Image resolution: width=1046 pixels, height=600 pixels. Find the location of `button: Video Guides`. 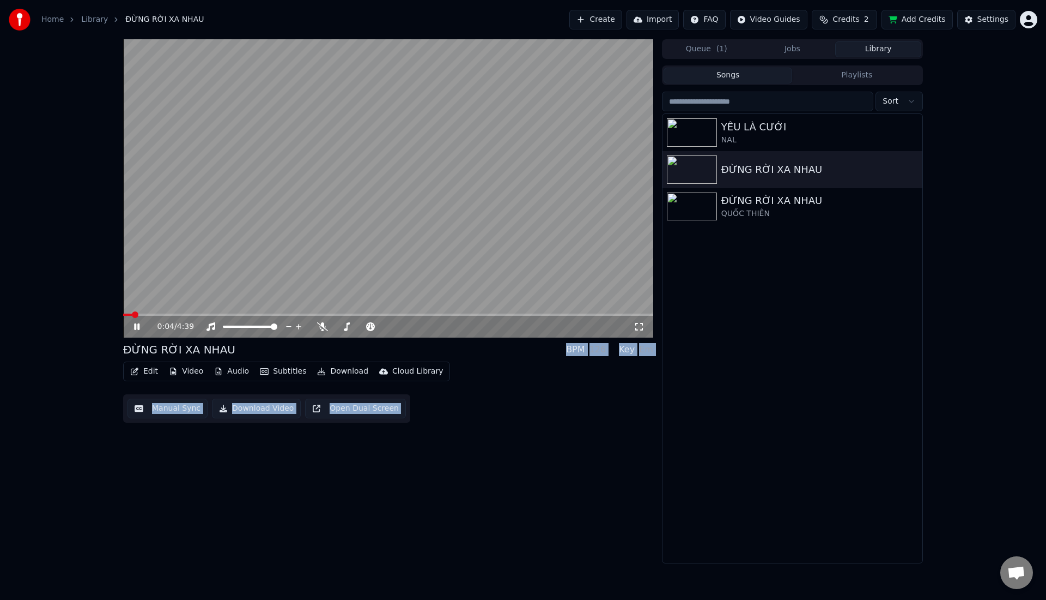

button: Video Guides is located at coordinates (769, 20).